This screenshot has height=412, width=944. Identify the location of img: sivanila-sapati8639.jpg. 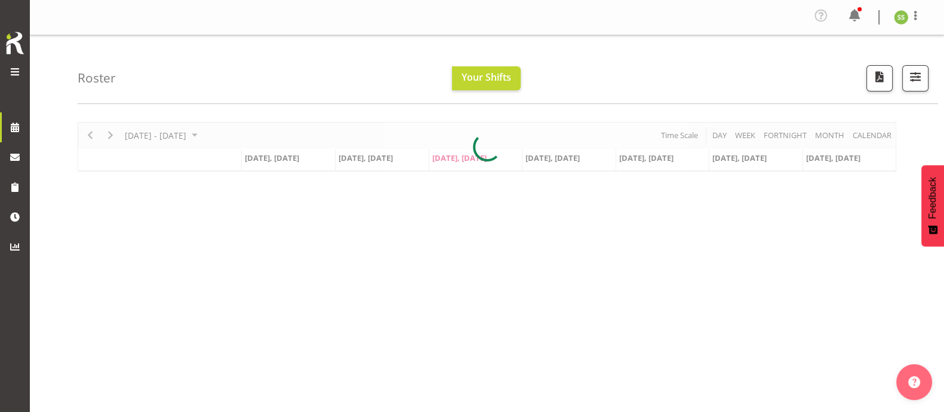
(901, 17).